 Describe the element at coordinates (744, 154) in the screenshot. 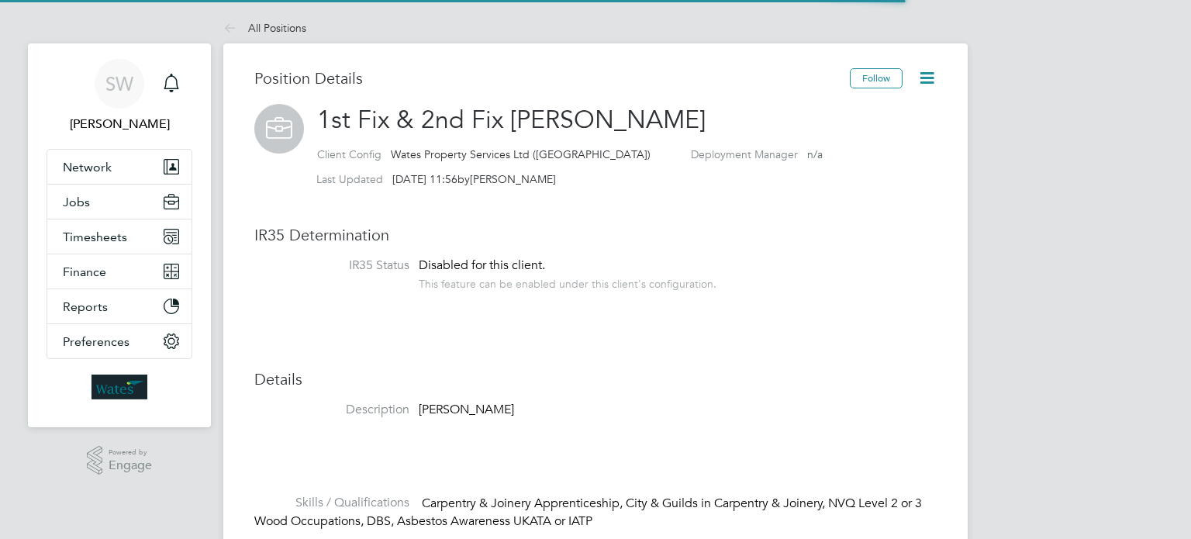

I see `label: Deployment Manager` at that location.